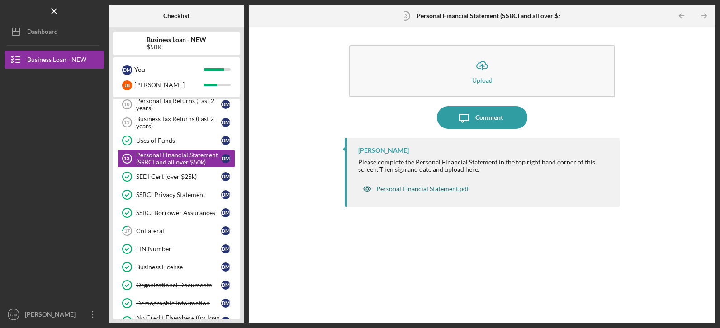  What do you see at coordinates (176, 304) in the screenshot?
I see `a: Demographic InformationDM` at bounding box center [176, 304].